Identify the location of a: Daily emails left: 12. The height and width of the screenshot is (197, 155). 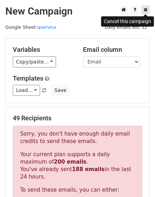
(126, 27).